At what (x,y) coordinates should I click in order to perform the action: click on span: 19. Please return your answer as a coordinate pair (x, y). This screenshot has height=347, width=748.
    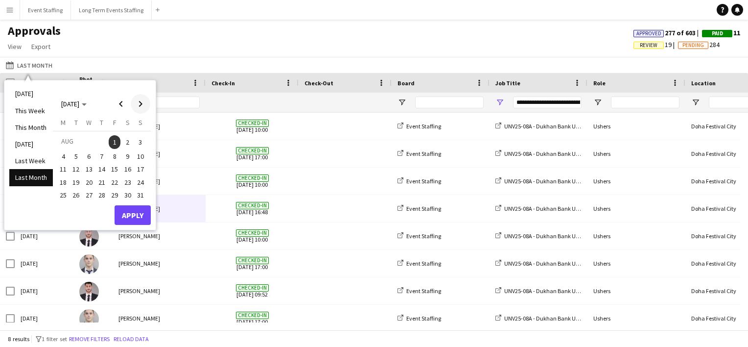
    Looking at the image, I should click on (76, 182).